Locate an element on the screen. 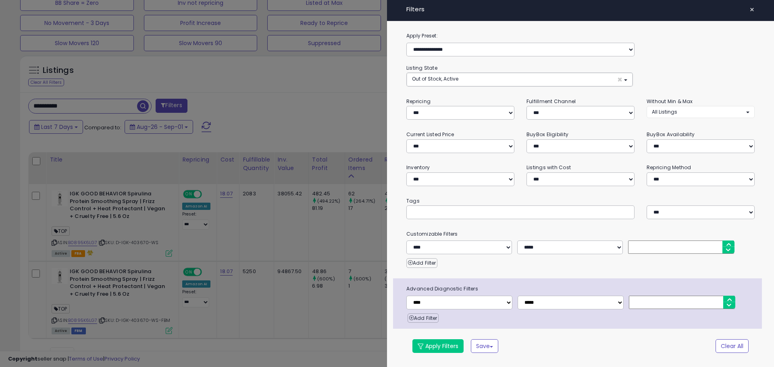 The height and width of the screenshot is (367, 774). label: Apply Preset: is located at coordinates (580, 36).